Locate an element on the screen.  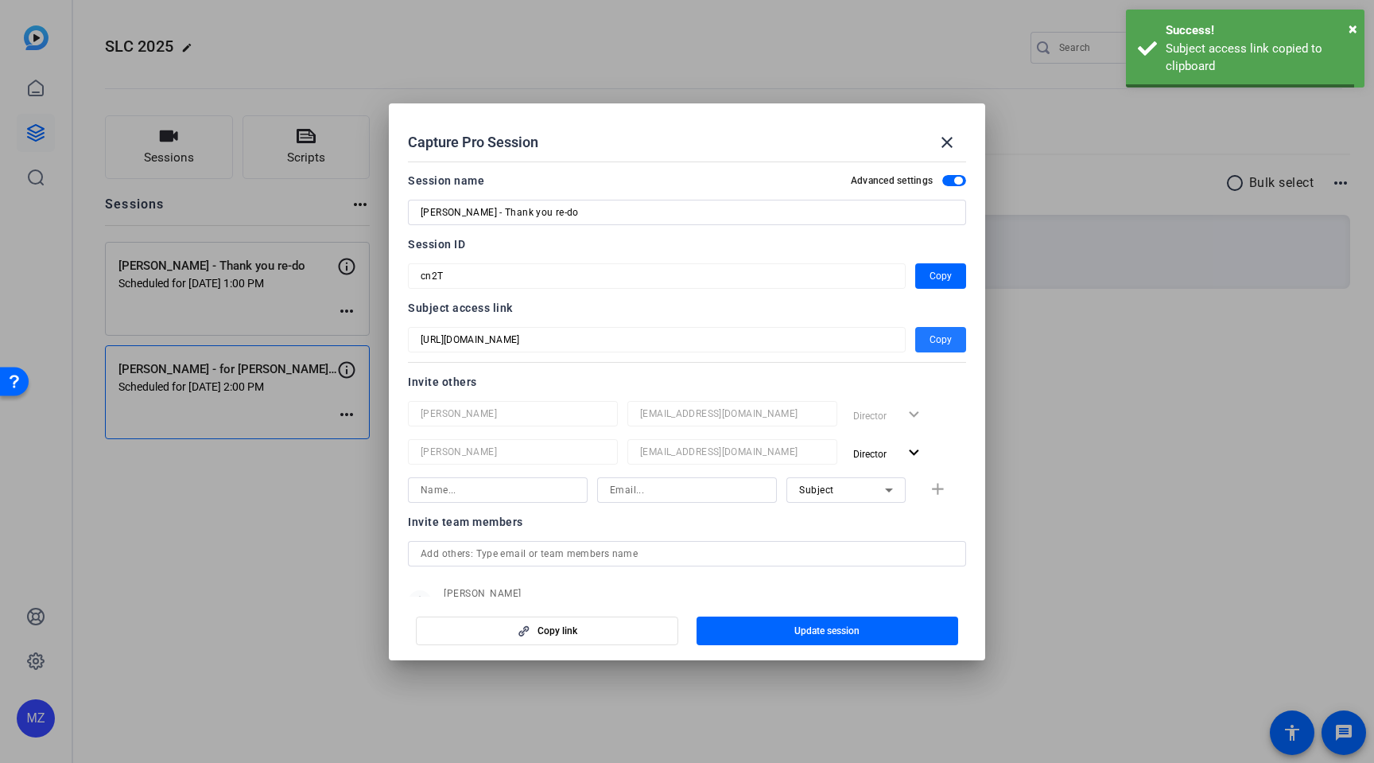
div: Session ID is located at coordinates (687, 244).